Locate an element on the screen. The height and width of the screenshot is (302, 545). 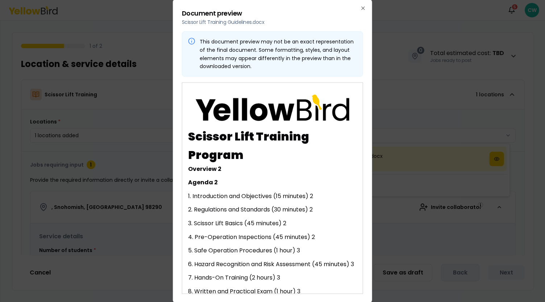
a: 7. Hands-On Training (2 hours) 3 is located at coordinates (234, 278).